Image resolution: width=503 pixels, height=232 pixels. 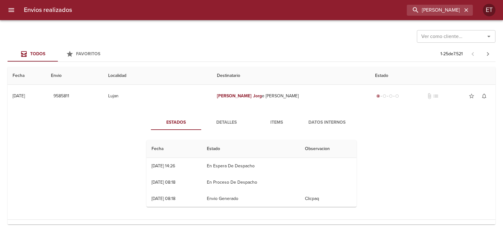 I want to click on div: Tabs Envios, so click(x=58, y=54).